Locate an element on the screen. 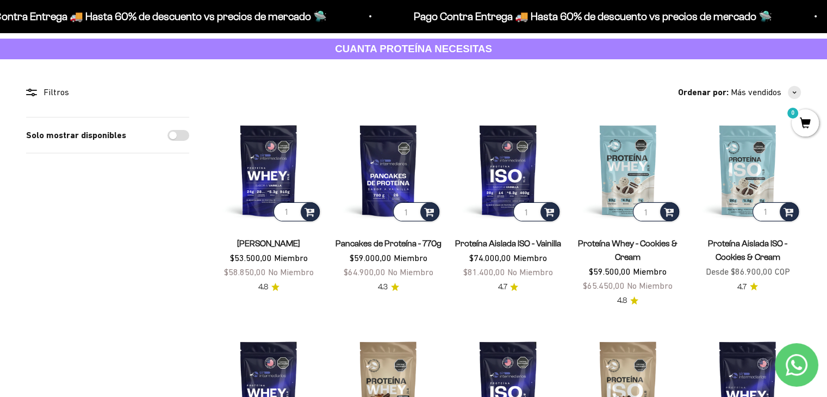 The width and height of the screenshot is (827, 397). span: $59.000,00 is located at coordinates (370, 258).